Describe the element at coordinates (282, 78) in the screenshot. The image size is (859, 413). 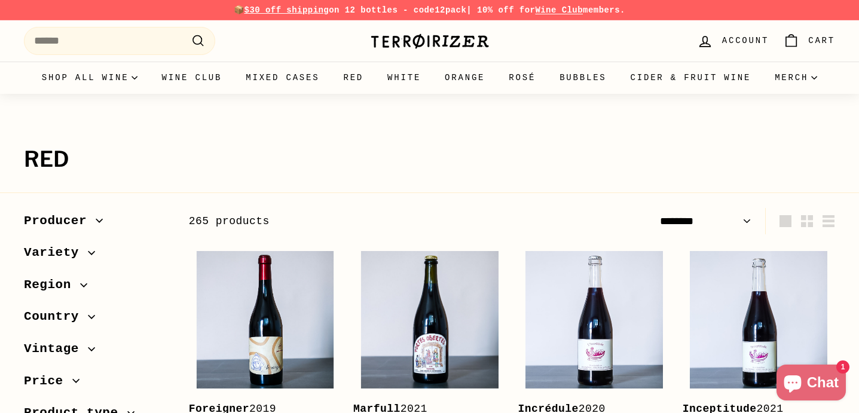
I see `a: Mixed Cases` at that location.